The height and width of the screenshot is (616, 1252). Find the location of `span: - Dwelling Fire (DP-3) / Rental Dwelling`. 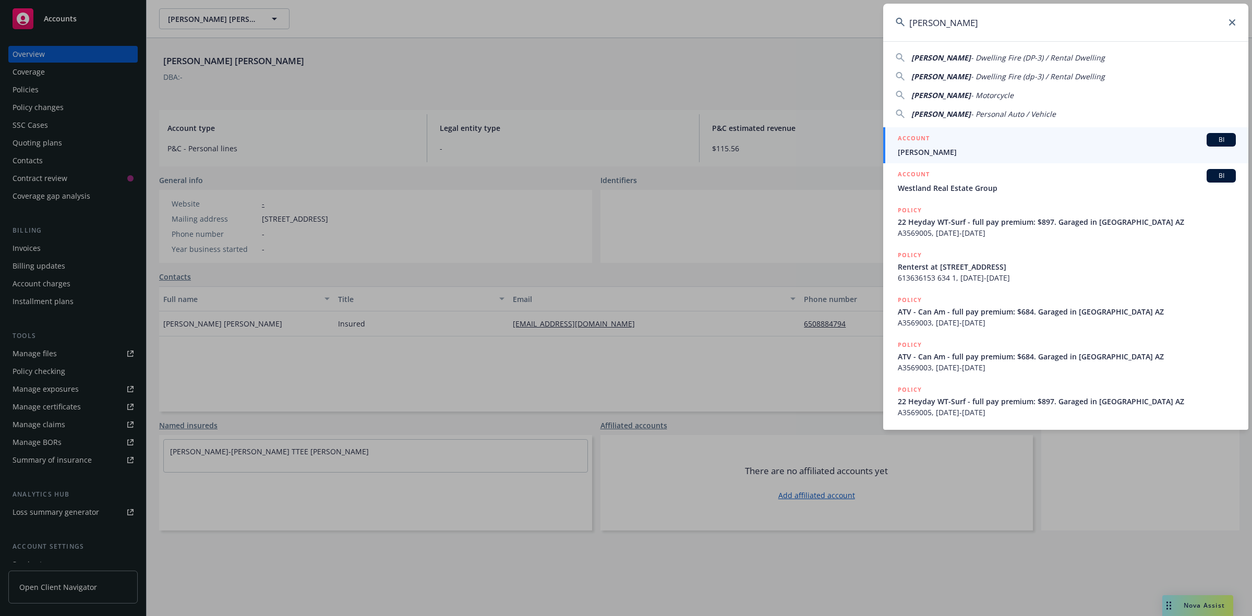

span: - Dwelling Fire (DP-3) / Rental Dwelling is located at coordinates (1038, 57).